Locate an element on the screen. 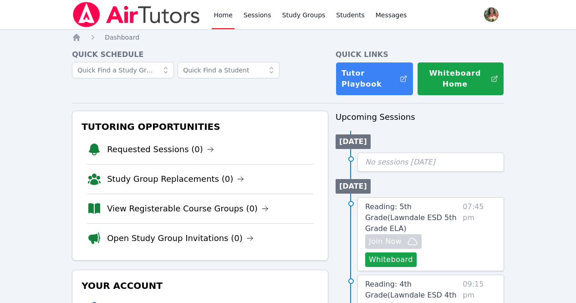 The image size is (576, 303). span: Reading: 5th Grade ( Lawndale ESD 5th Grade ELA ) is located at coordinates (411, 217).